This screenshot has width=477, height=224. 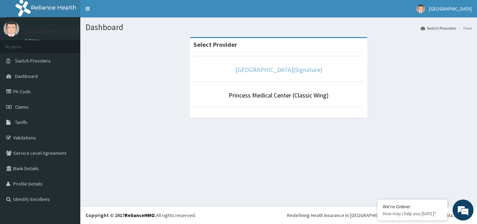 I want to click on li: Here, so click(x=464, y=28).